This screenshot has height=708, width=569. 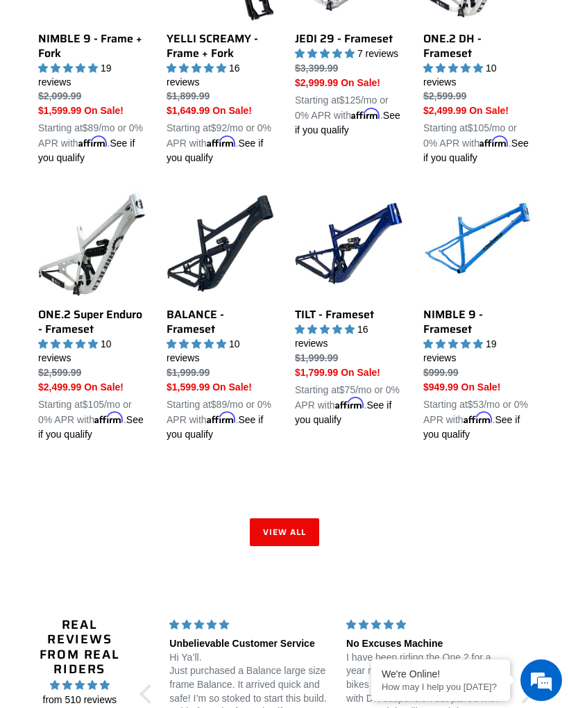 I want to click on span: We're online!, so click(x=136, y=245).